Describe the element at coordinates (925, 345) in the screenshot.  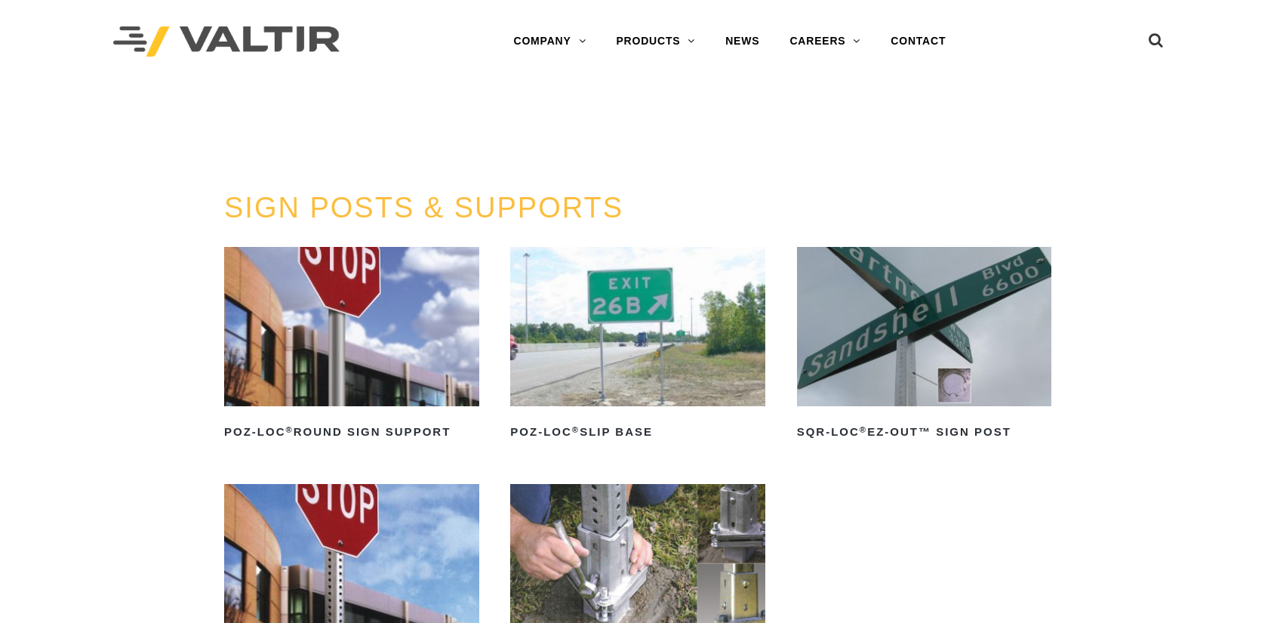
I see `a: SQR-LOC®EZ-Out™ Sign Post` at that location.